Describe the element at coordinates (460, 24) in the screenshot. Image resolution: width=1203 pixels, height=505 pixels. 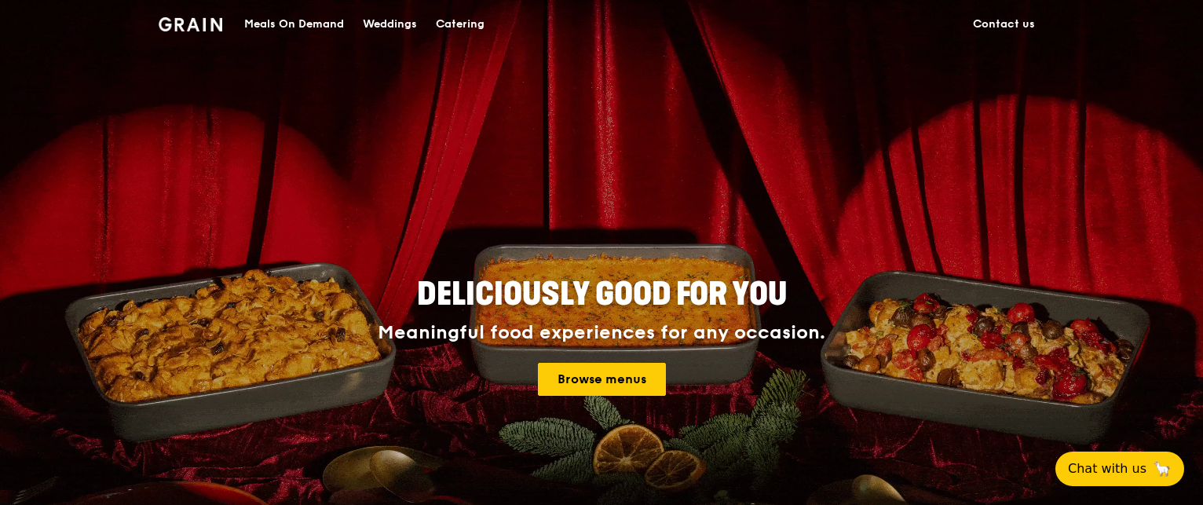
I see `a: Catering` at that location.